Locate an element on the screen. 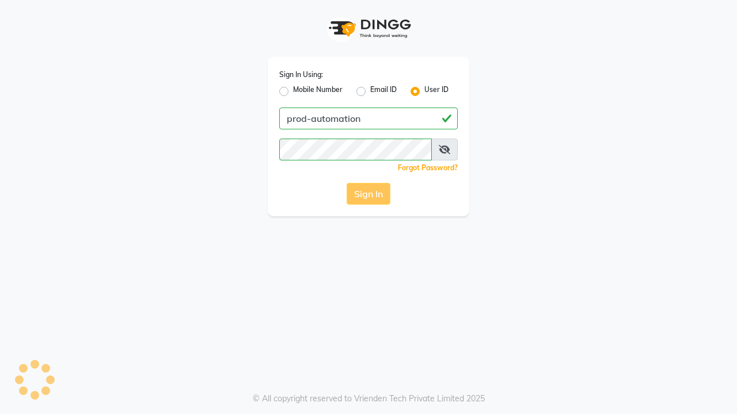 Image resolution: width=737 pixels, height=414 pixels. label: Email ID is located at coordinates (383, 91).